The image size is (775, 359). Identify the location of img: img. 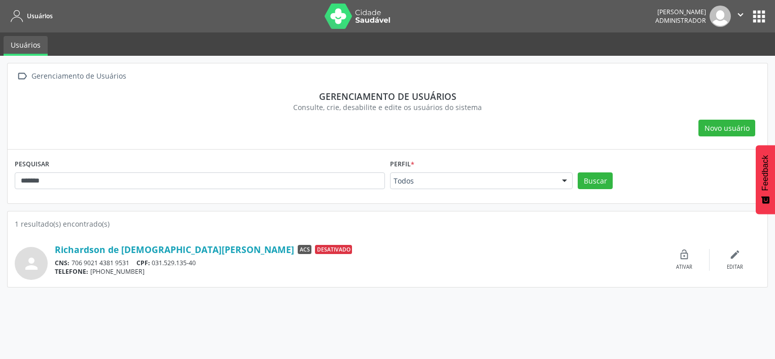
(720, 16).